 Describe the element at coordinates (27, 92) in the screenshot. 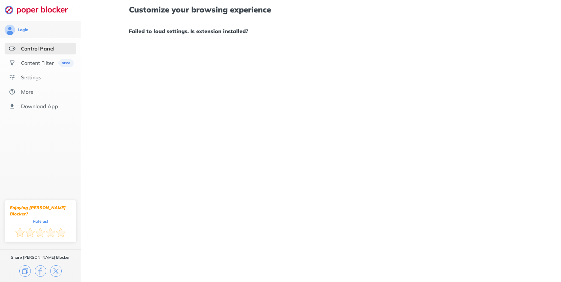

I see `div: More` at that location.